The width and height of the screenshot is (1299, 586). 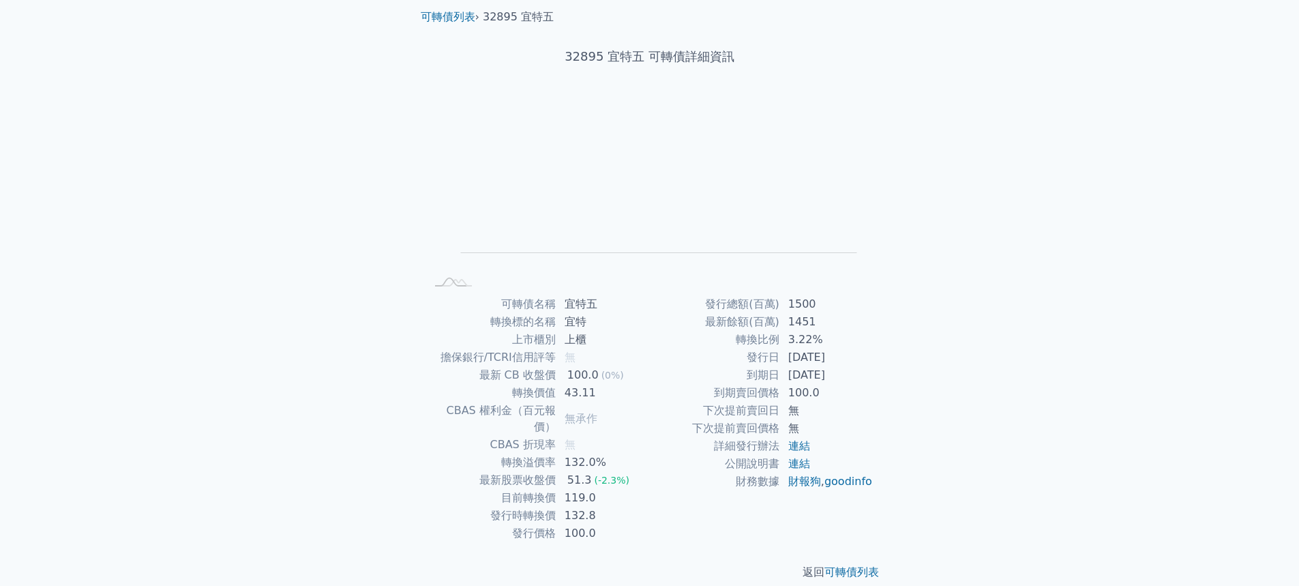 I want to click on td: 最新股票收盤價, so click(x=491, y=480).